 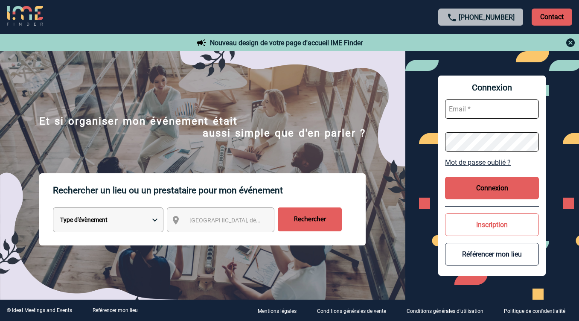 What do you see at coordinates (538, 310) in the screenshot?
I see `a: Politique de confidentialité` at bounding box center [538, 310].